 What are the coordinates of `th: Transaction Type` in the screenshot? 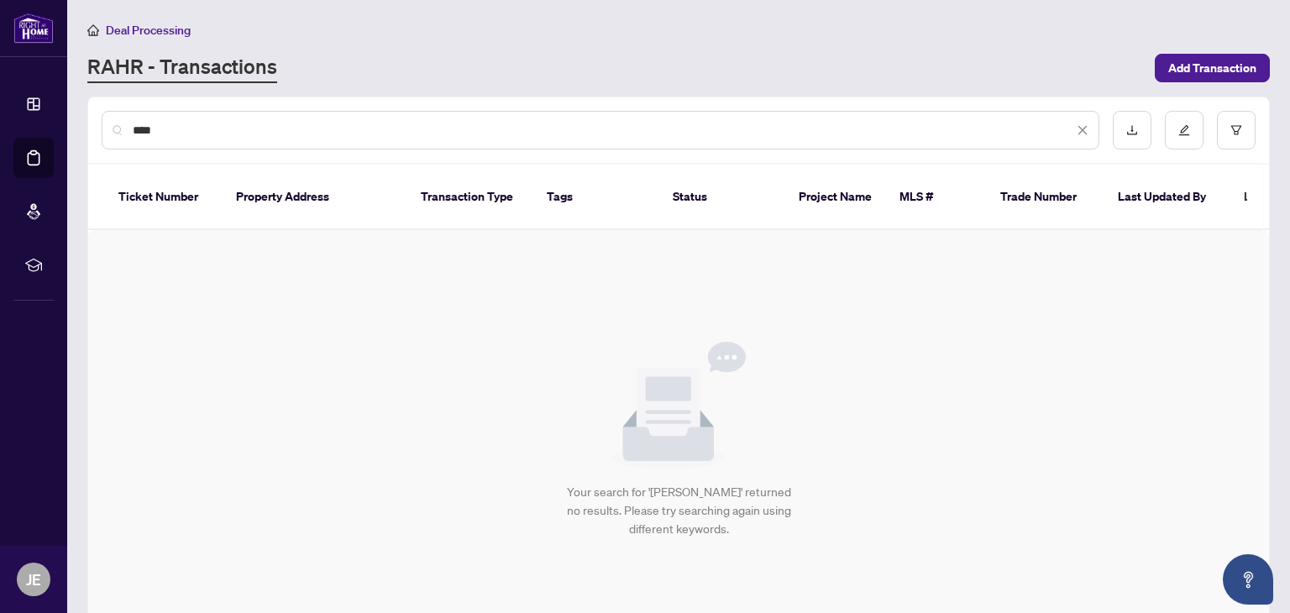 It's located at (470, 197).